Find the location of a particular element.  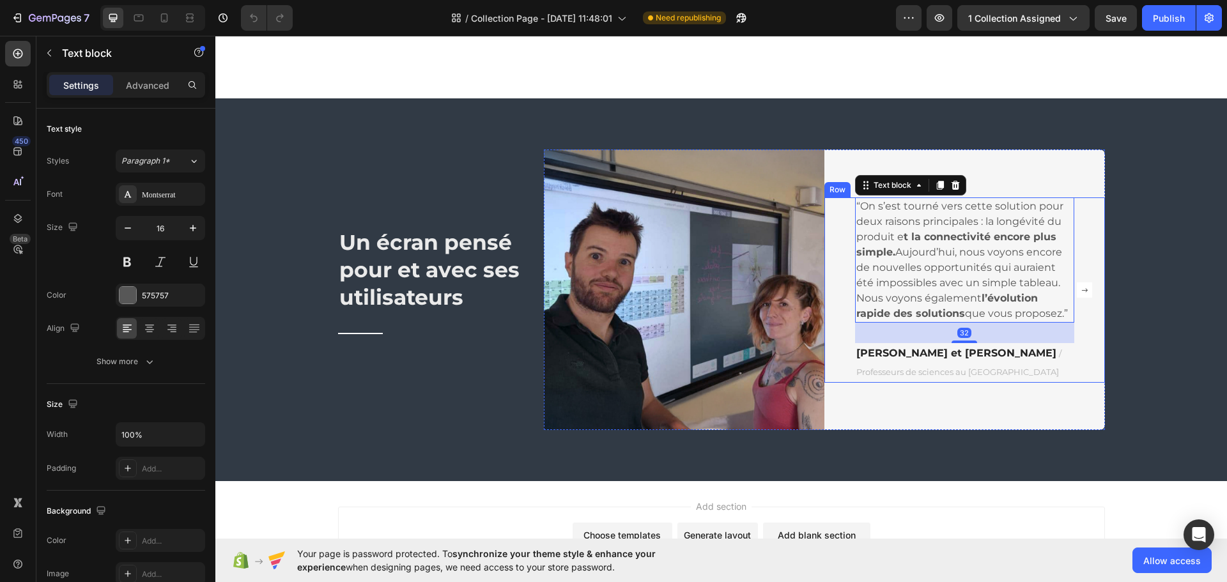

p: “On s’est tourné vers cette solution pour deux raisons principales : la longévité du produit e Au... is located at coordinates (749, 224).